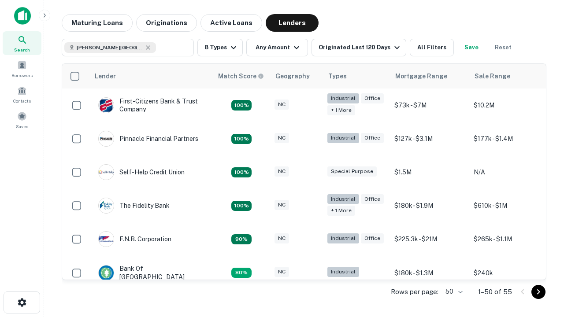 The image size is (564, 317). Describe the element at coordinates (453, 291) in the screenshot. I see `div: 50` at that location.